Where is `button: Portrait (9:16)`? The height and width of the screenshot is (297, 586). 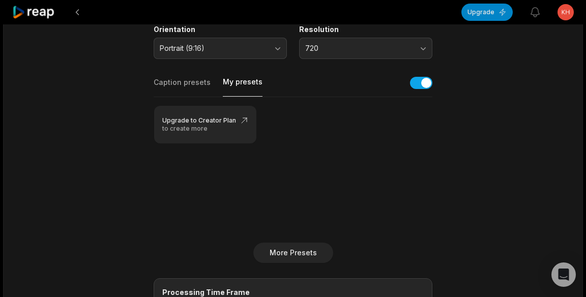
button: Portrait (9:16) is located at coordinates (220, 48).